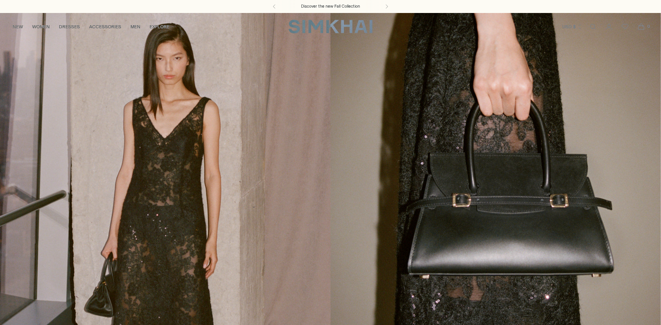  What do you see at coordinates (572, 27) in the screenshot?
I see `button: USD $` at bounding box center [572, 27].